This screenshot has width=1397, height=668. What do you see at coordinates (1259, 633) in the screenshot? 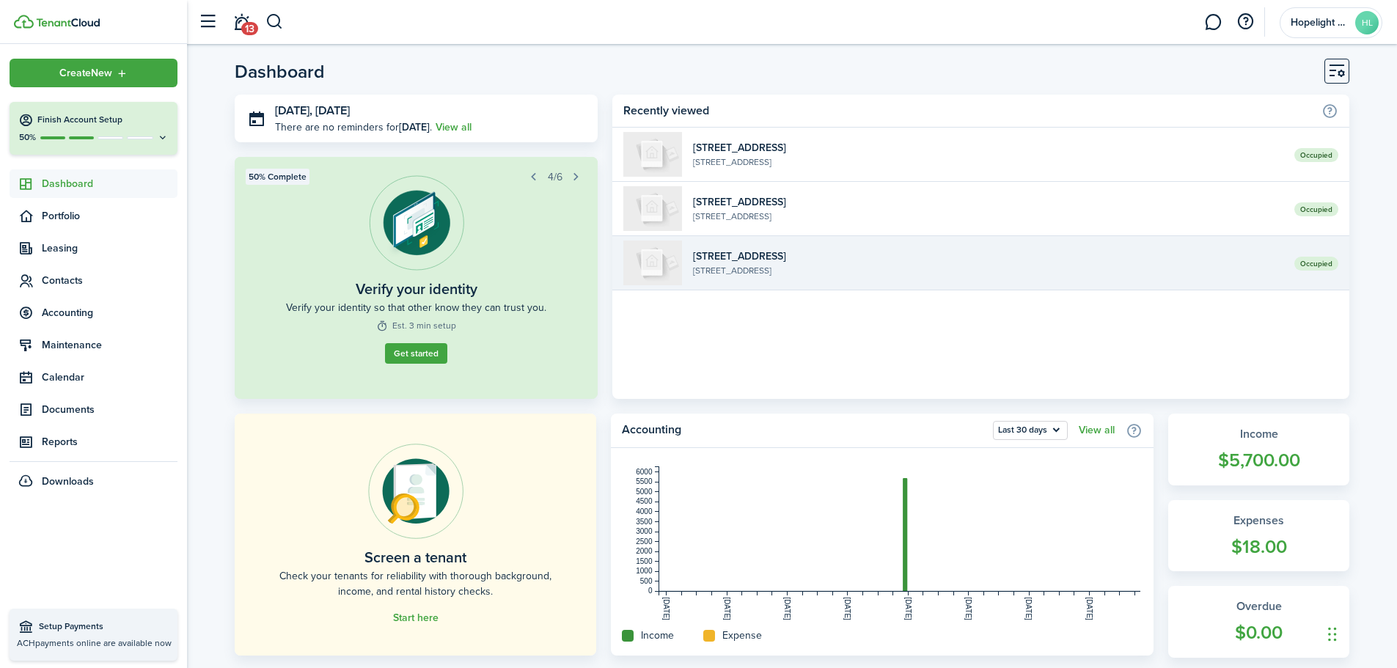
I see `widget-stats-count: $0.00` at bounding box center [1259, 633].